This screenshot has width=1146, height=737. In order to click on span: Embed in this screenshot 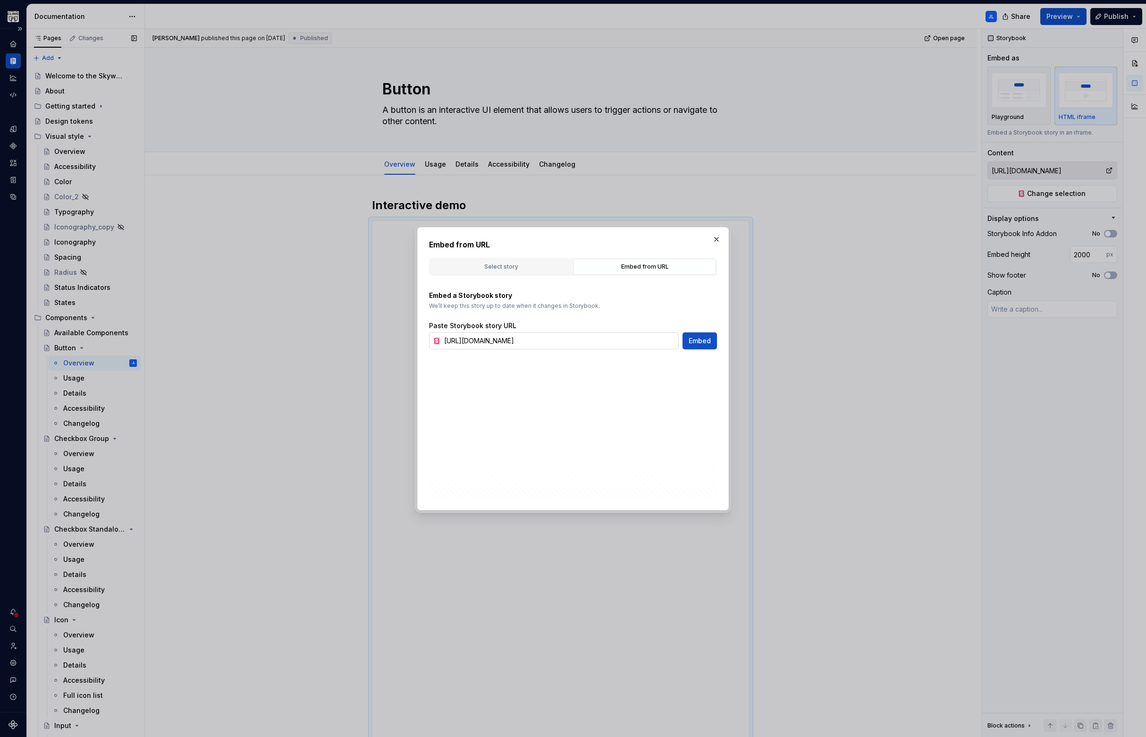, I will do `click(700, 341)`.